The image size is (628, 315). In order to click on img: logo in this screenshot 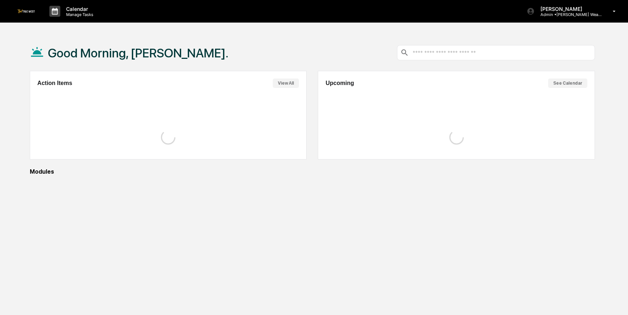, I will do `click(26, 11)`.